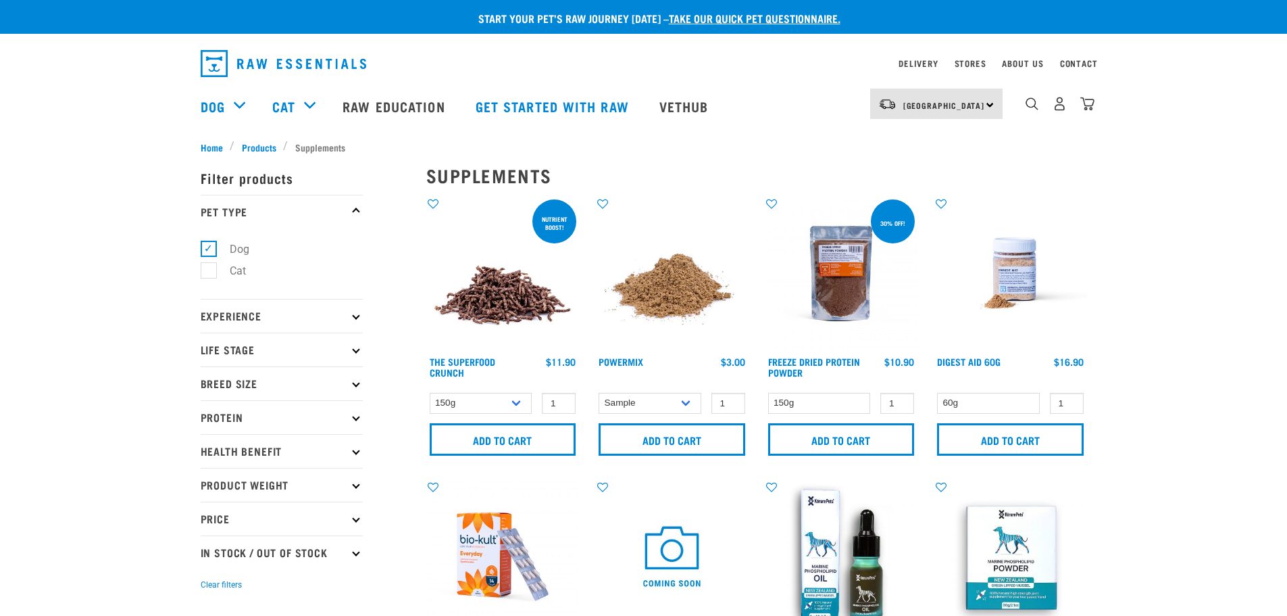 The width and height of the screenshot is (1287, 616). Describe the element at coordinates (282, 518) in the screenshot. I see `p: Price` at that location.